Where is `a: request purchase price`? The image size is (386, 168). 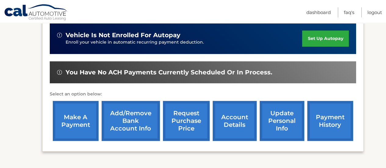 a: request purchase price is located at coordinates (186, 121).